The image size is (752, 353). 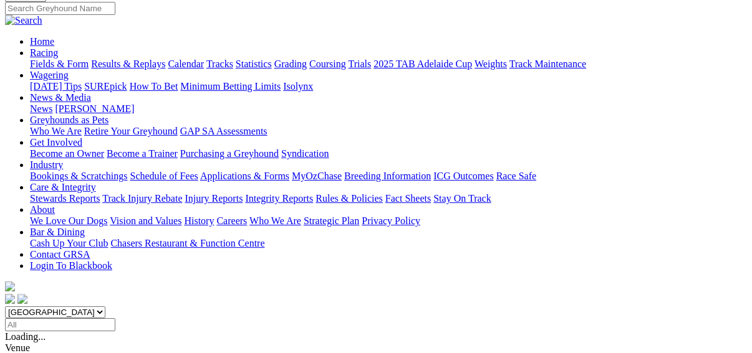 I want to click on div: Get Involved, so click(x=388, y=154).